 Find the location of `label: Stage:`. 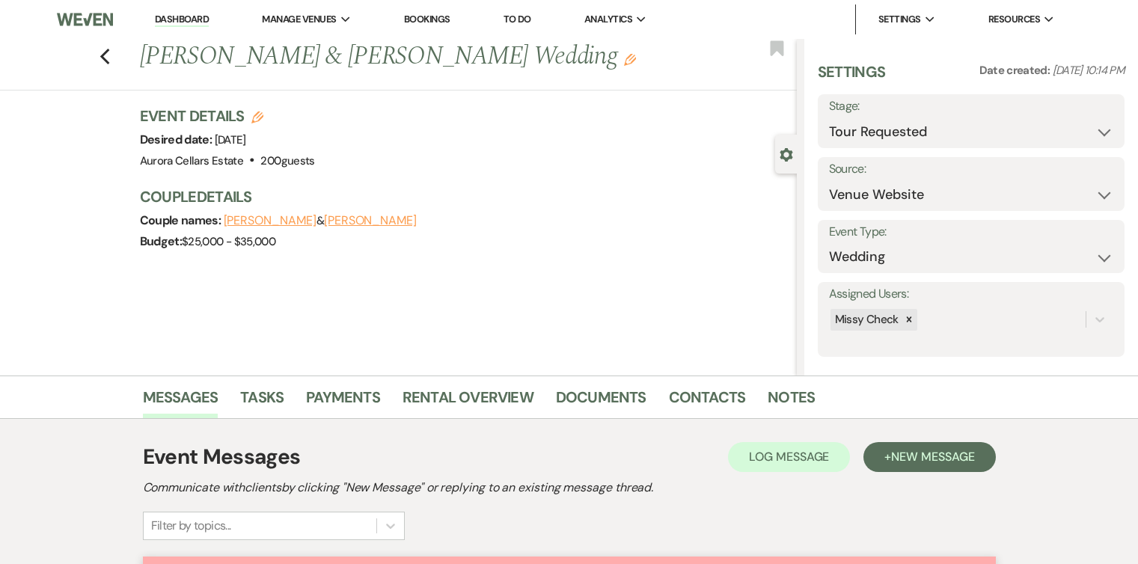

label: Stage: is located at coordinates (971, 106).